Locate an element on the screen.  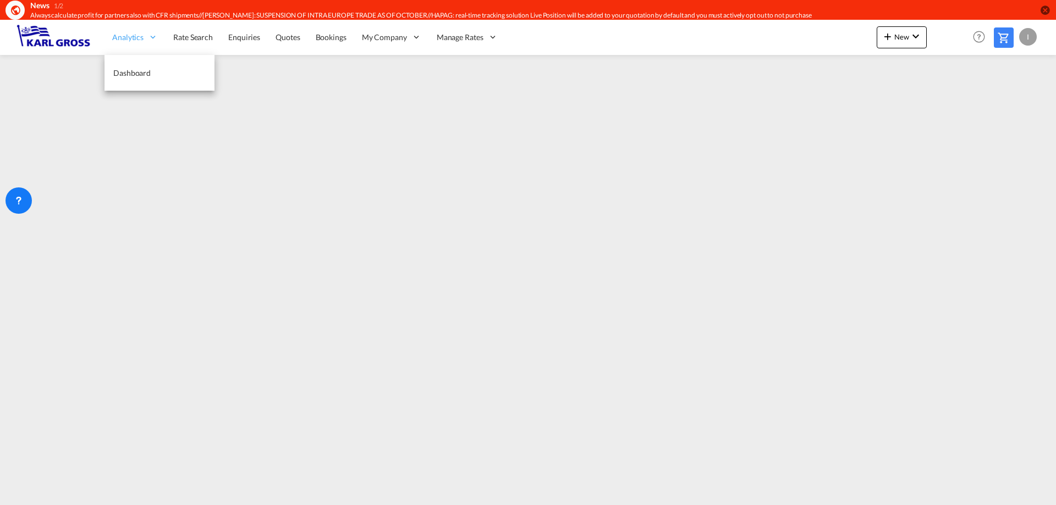
span: Analytics is located at coordinates (128, 37).